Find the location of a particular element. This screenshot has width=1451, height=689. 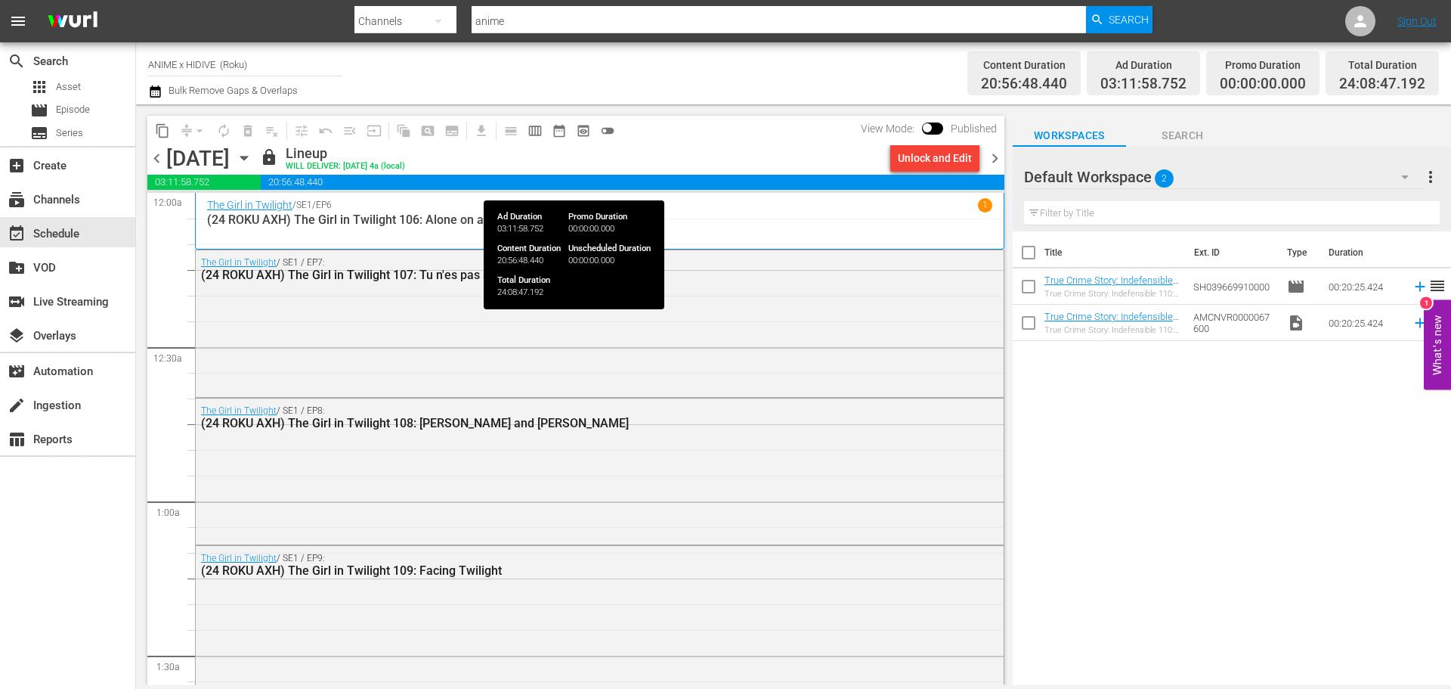

span: Reports is located at coordinates (17, 439).